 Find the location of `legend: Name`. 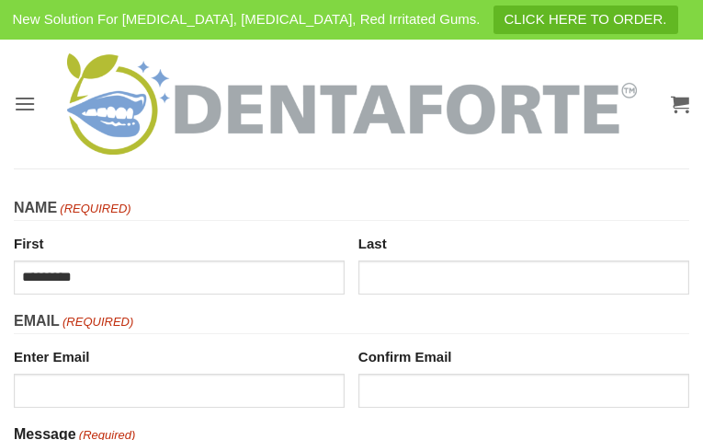

legend: Name is located at coordinates (351, 208).